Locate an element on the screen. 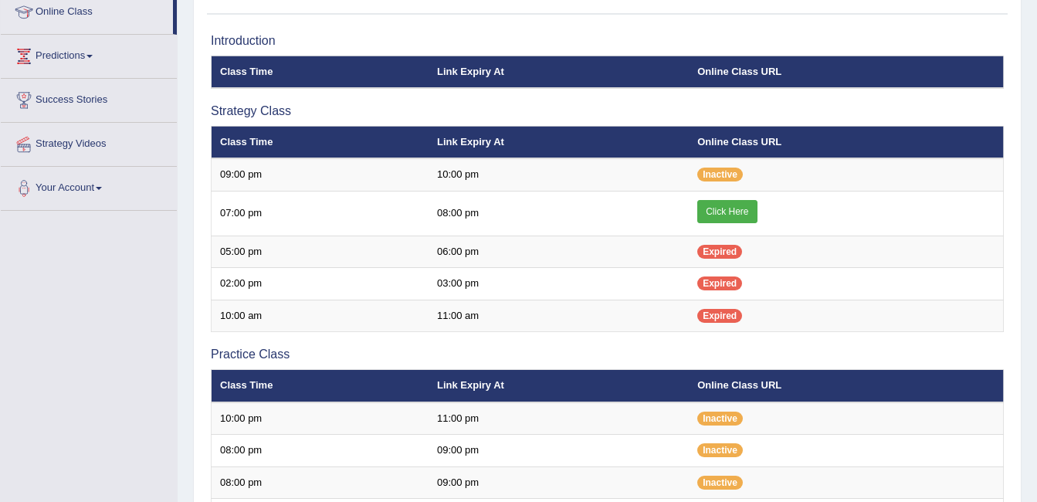 The width and height of the screenshot is (1037, 502). td: 03:00 pm is located at coordinates (559, 284).